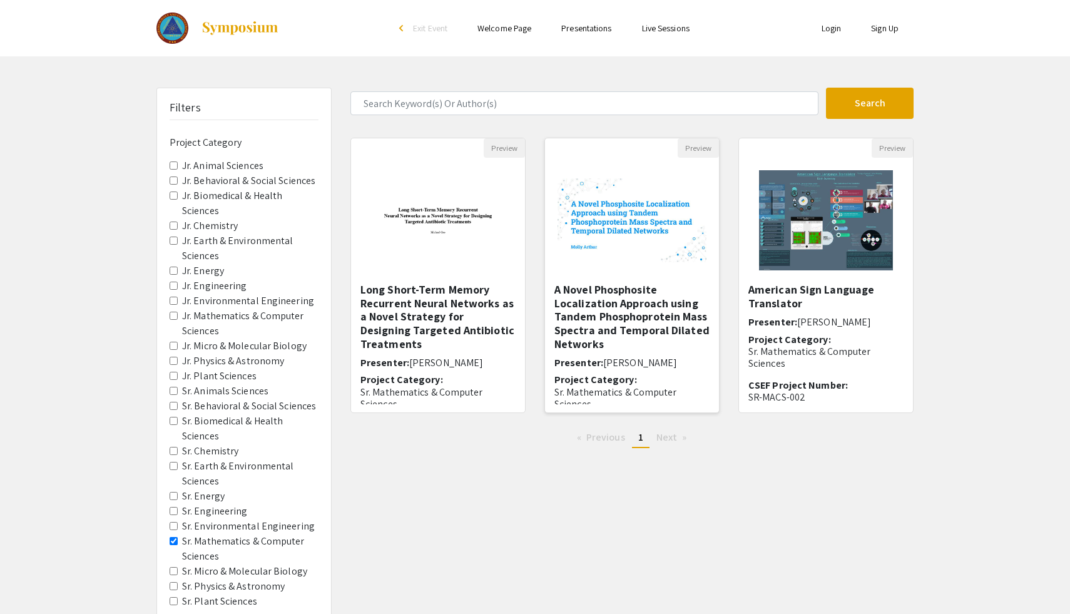 The image size is (1070, 614). I want to click on img: <p>American Sign Language Translator</p>, so click(826, 220).